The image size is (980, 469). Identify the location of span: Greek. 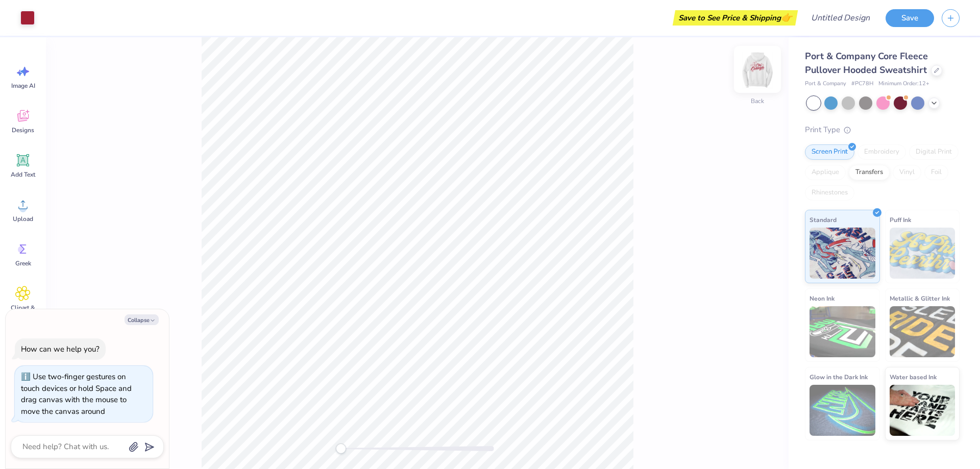
(23, 263).